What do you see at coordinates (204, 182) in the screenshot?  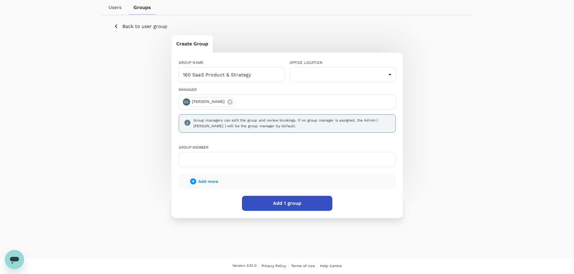 I see `button: Add more` at bounding box center [204, 182].